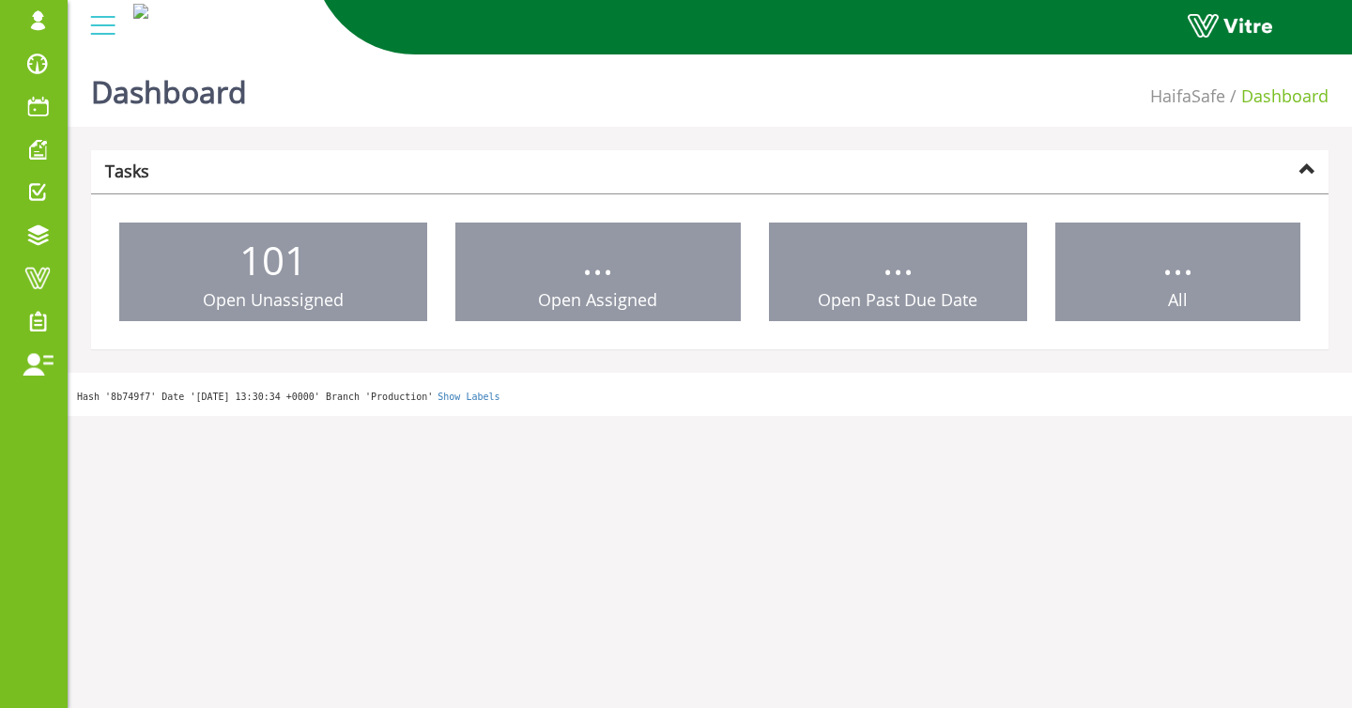 The width and height of the screenshot is (1352, 708). What do you see at coordinates (898, 272) in the screenshot?
I see `a: ... Open Past Due Date` at bounding box center [898, 272].